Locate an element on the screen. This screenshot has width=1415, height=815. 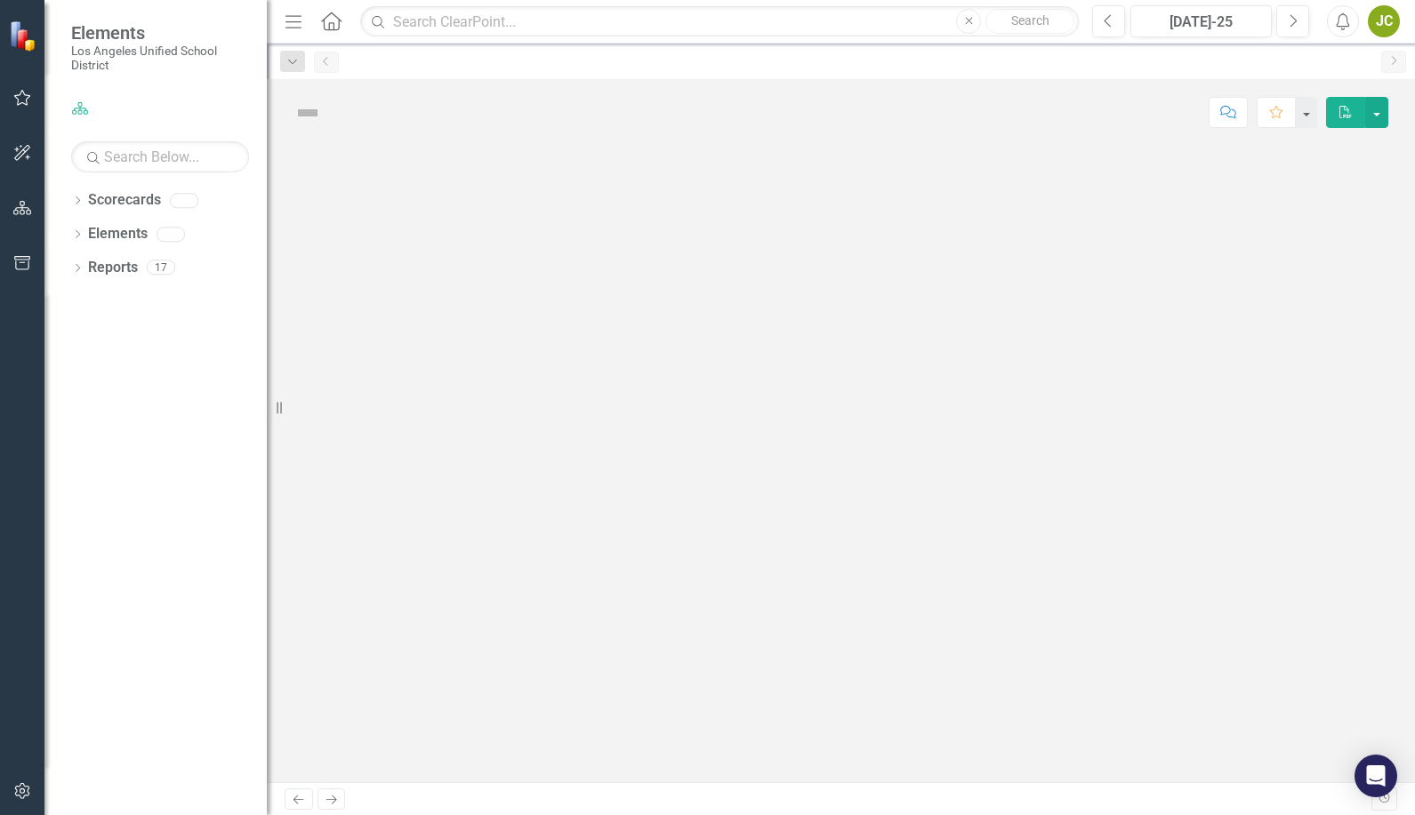
div: 17 is located at coordinates (161, 268).